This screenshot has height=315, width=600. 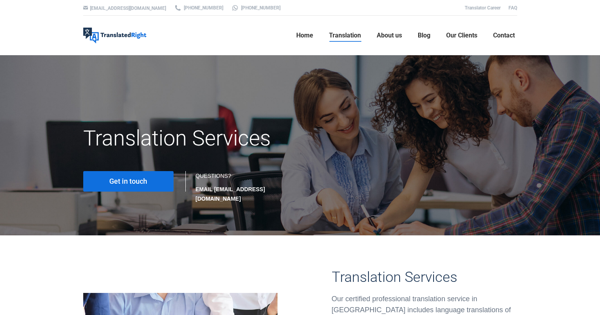 I want to click on span: Blog, so click(x=424, y=35).